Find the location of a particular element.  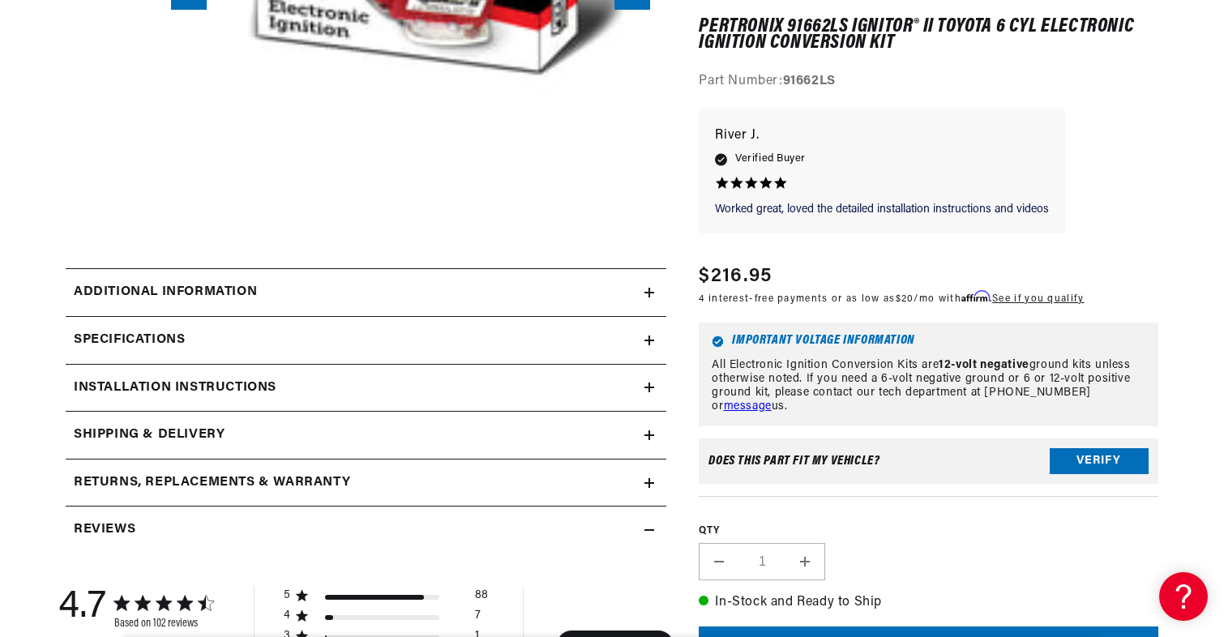

span: $20 is located at coordinates (905, 300).